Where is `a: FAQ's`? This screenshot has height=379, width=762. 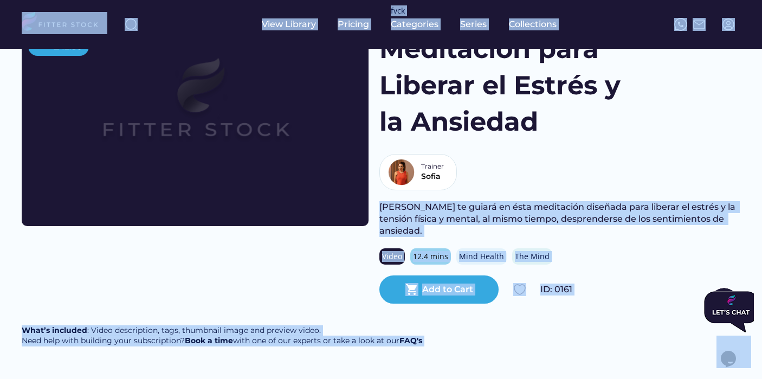 a: FAQ's is located at coordinates (411, 340).